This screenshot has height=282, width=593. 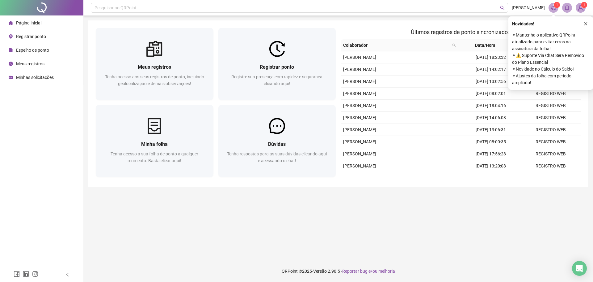 What do you see at coordinates (68, 274) in the screenshot?
I see `span: left` at bounding box center [68, 274].